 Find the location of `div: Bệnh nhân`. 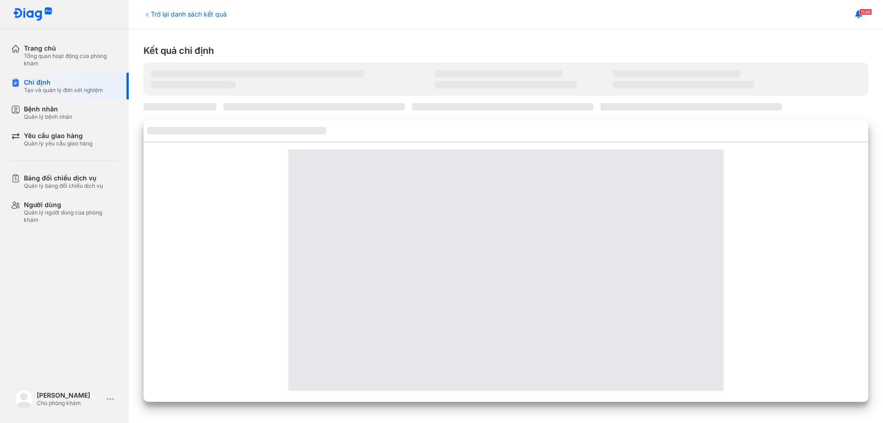

div: Bệnh nhân is located at coordinates (48, 109).